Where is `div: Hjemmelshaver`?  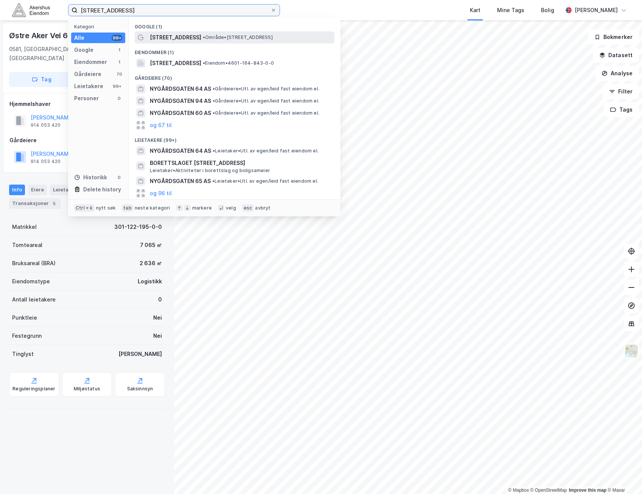 div: Hjemmelshaver is located at coordinates (87, 104).